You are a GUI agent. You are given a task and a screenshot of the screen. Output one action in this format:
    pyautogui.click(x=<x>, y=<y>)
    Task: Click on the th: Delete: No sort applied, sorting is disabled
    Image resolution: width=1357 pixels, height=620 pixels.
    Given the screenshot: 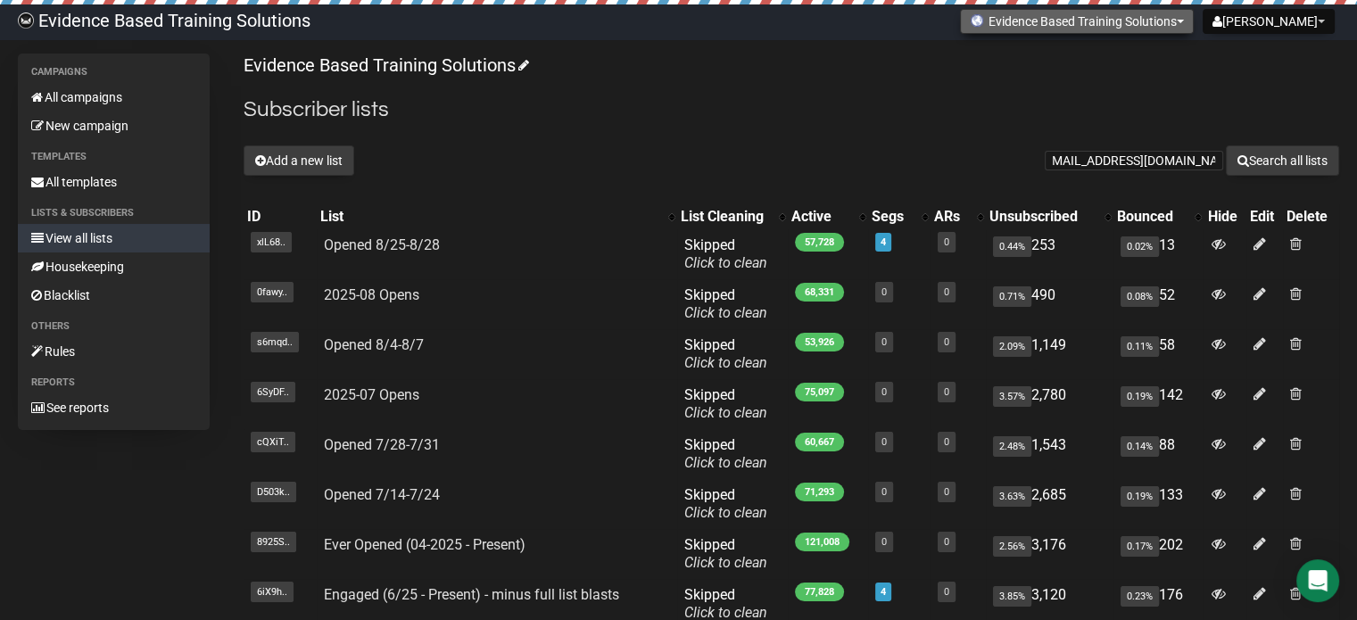 What is the action you would take?
    pyautogui.click(x=1311, y=217)
    